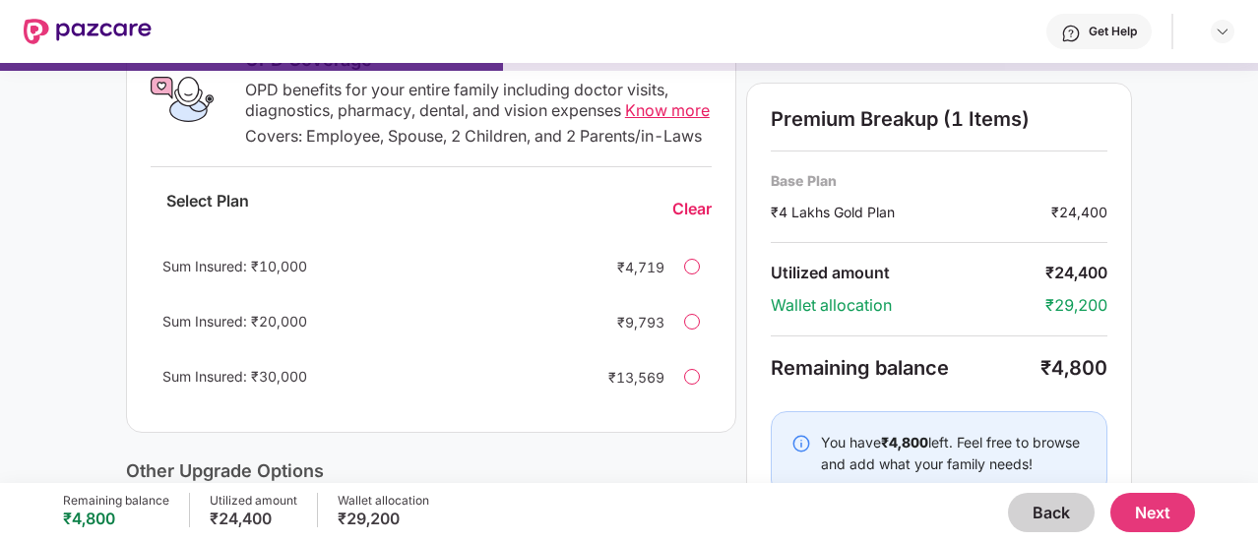 This screenshot has width=1258, height=542. Describe the element at coordinates (478, 136) in the screenshot. I see `div: Covers: Employee, Spouse, 2 Children, and 2 Parents/in-Laws` at that location.